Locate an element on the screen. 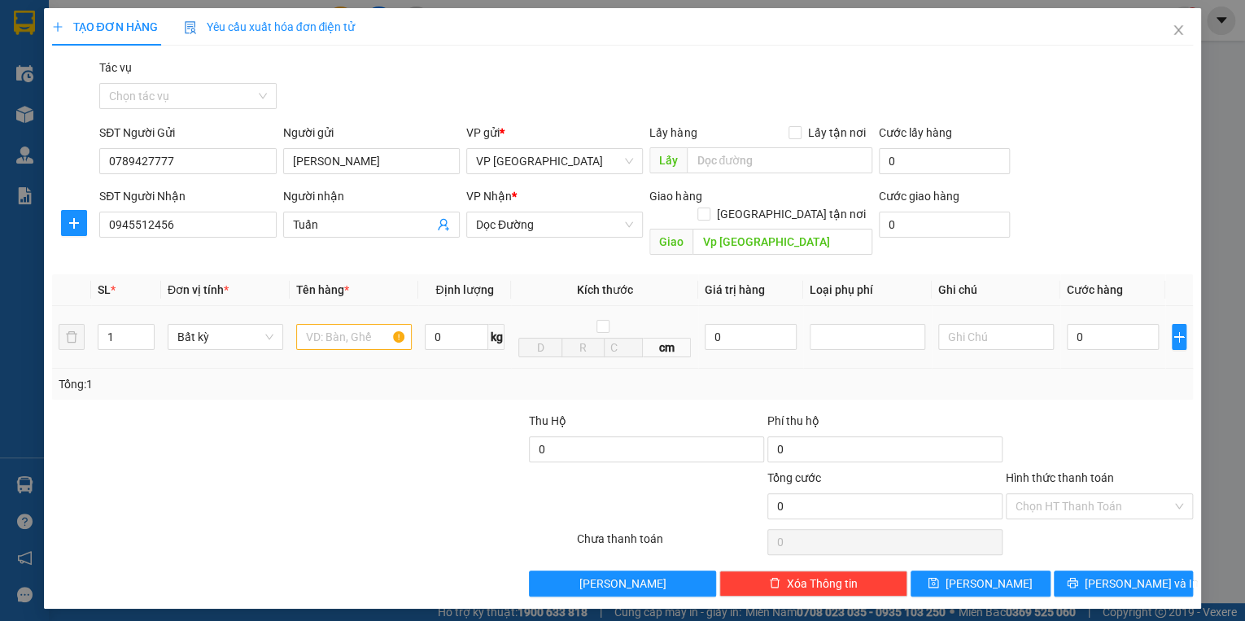 This screenshot has width=1245, height=621. div: SĐT Người Gửi is located at coordinates (187, 133).